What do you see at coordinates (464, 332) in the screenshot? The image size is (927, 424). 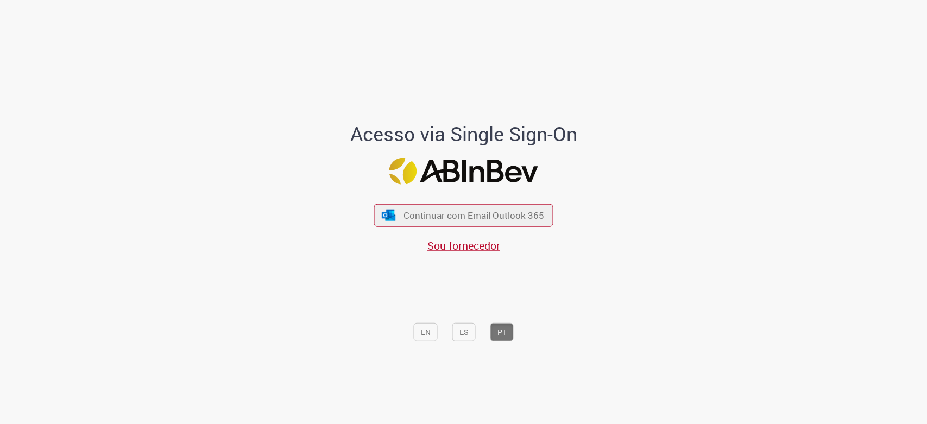 I see `button: ES` at bounding box center [464, 332].